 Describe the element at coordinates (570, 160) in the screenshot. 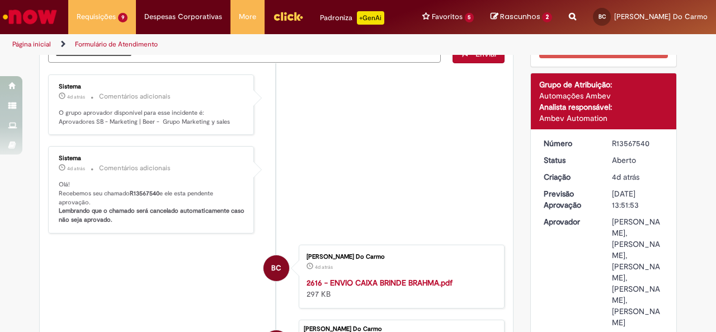

I see `dt: Status` at that location.